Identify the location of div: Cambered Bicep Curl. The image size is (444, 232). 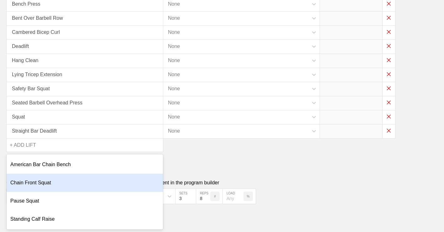
(85, 33).